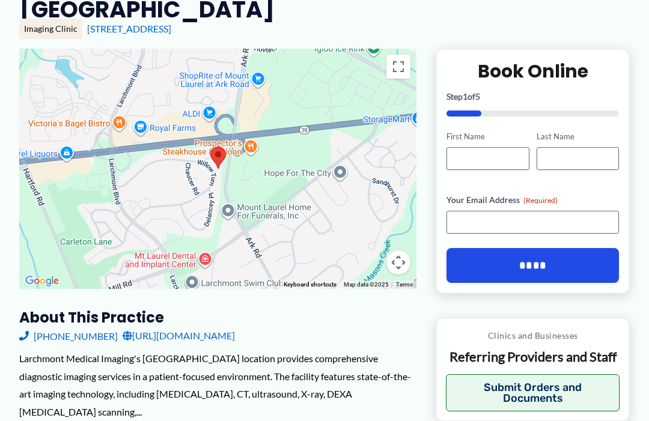 The image size is (649, 421). Describe the element at coordinates (398, 67) in the screenshot. I see `button: Toggle fullscreen view` at that location.